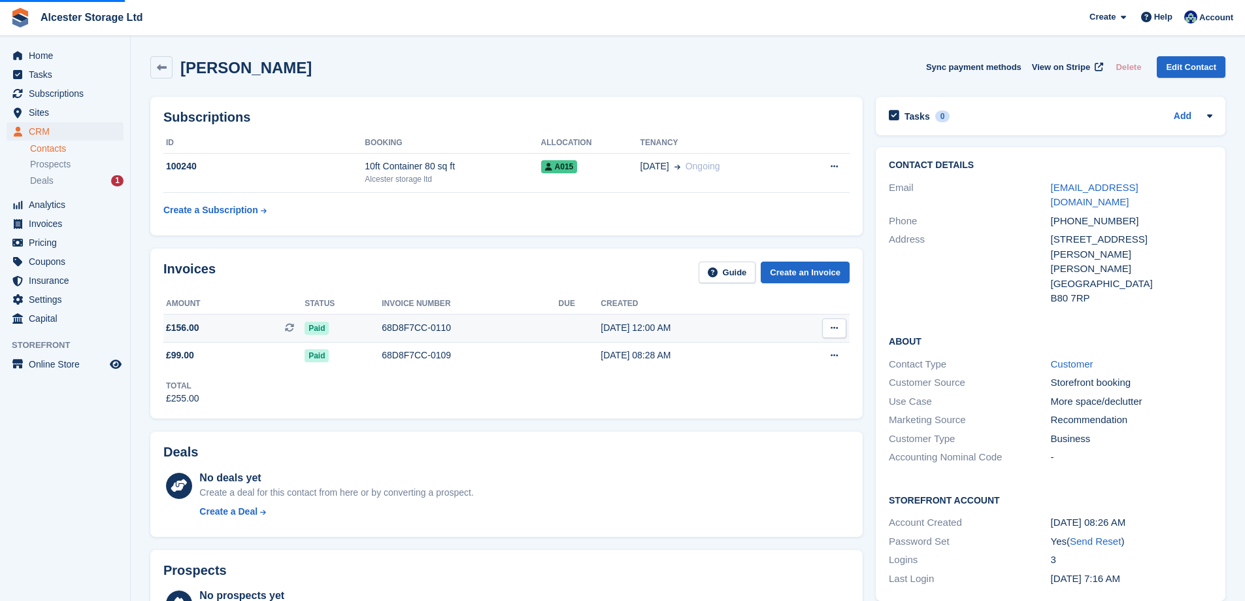 Image resolution: width=1245 pixels, height=601 pixels. I want to click on span: Tasks, so click(68, 75).